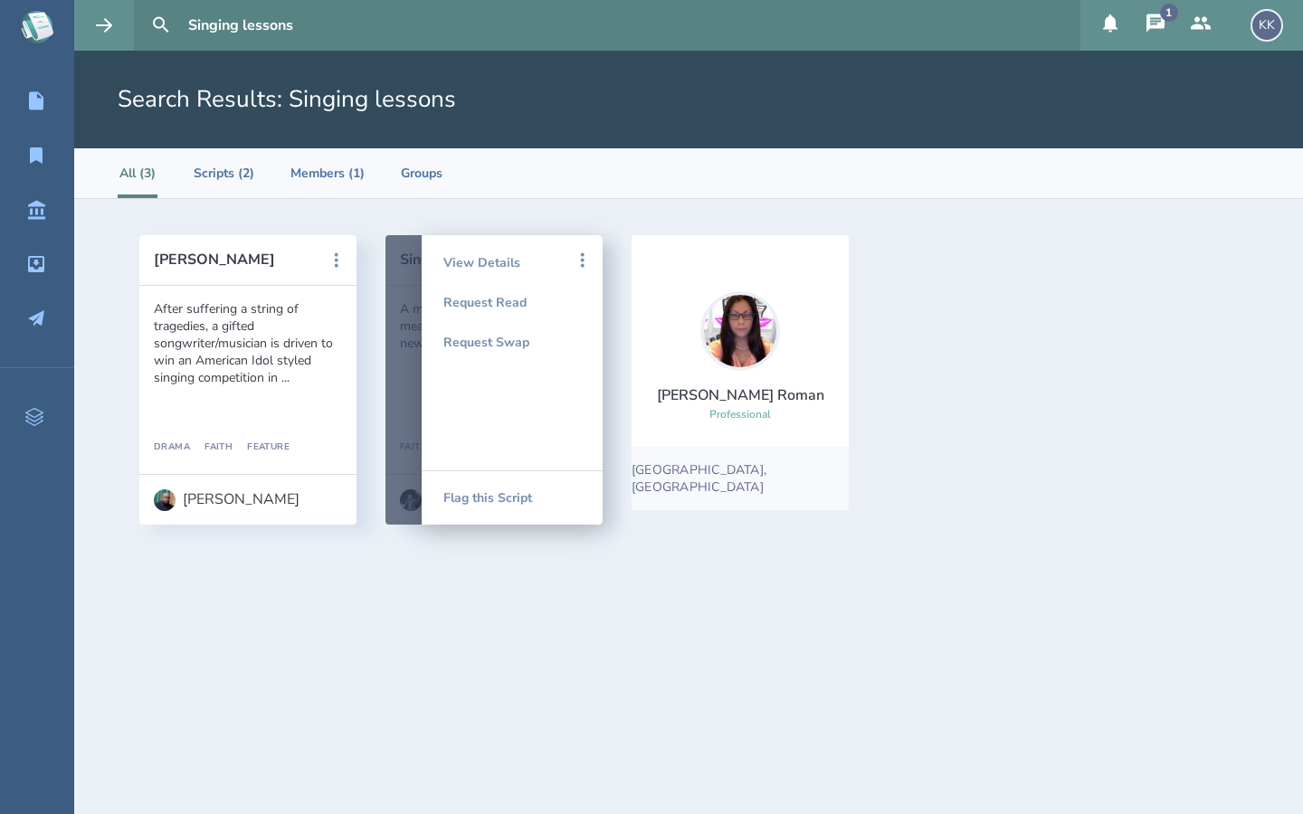 The width and height of the screenshot is (1303, 814). What do you see at coordinates (1267, 25) in the screenshot?
I see `div: KK` at bounding box center [1267, 25].